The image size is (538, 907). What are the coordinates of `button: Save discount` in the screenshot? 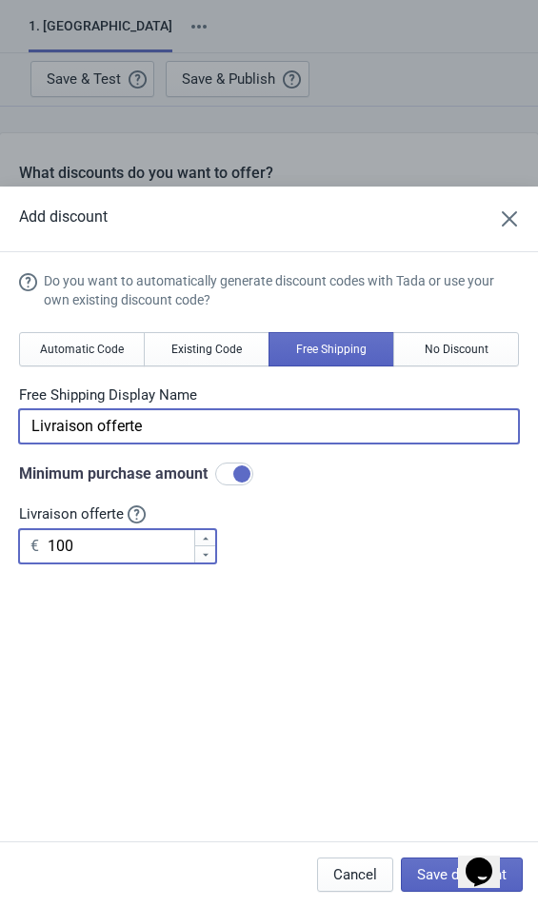 It's located at (462, 875).